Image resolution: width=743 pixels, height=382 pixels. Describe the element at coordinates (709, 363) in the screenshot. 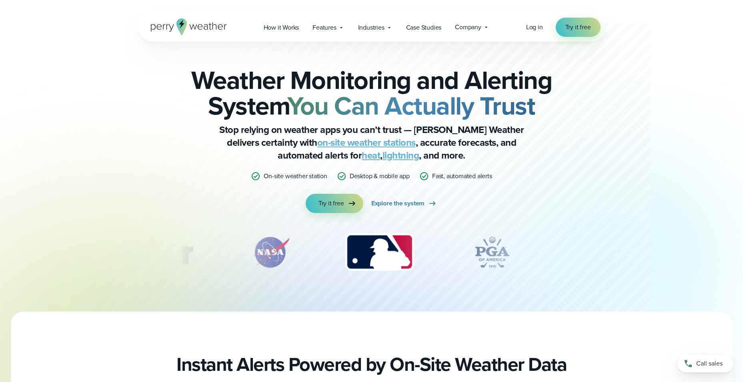

I see `span: Call sales` at that location.